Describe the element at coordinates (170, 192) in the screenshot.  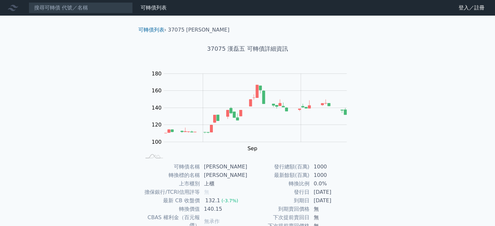
I see `td: 擔保銀行/TCRI信用評等` at that location.